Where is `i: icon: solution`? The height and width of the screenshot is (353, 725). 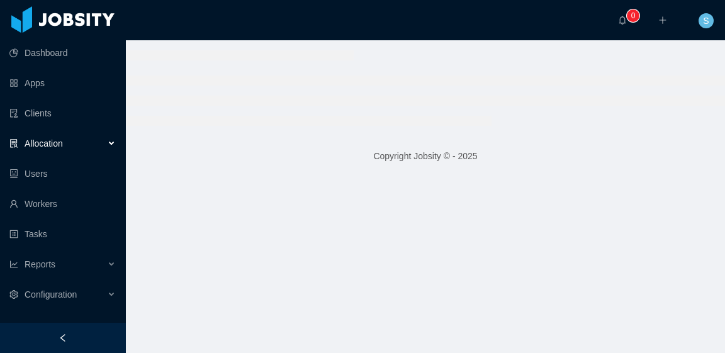
i: icon: solution is located at coordinates (14, 143).